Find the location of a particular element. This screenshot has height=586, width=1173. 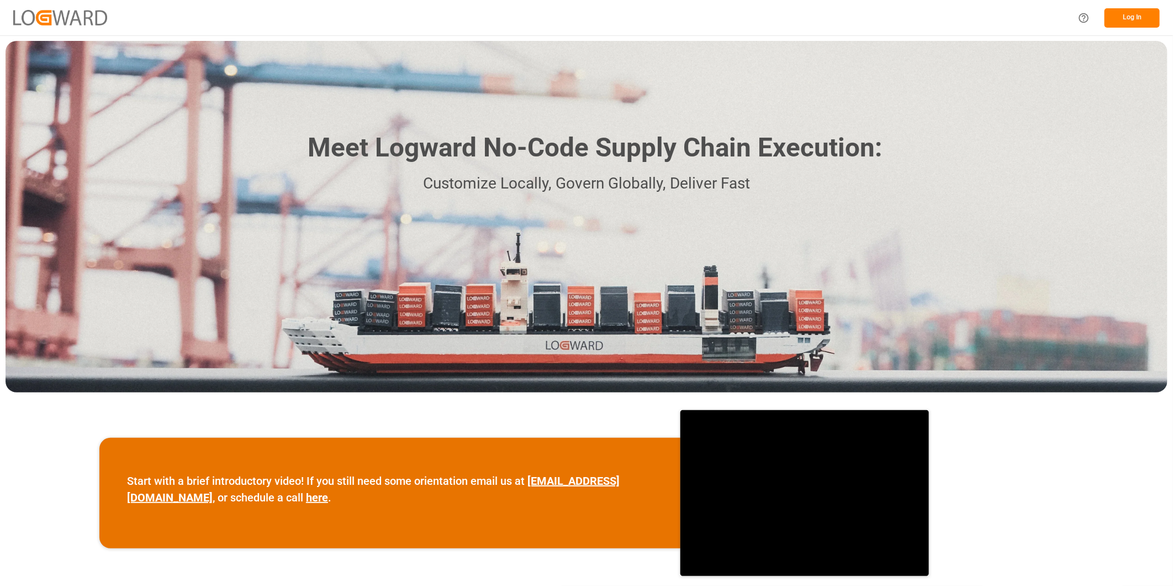

img: Logward_new_orange.png is located at coordinates (60, 17).